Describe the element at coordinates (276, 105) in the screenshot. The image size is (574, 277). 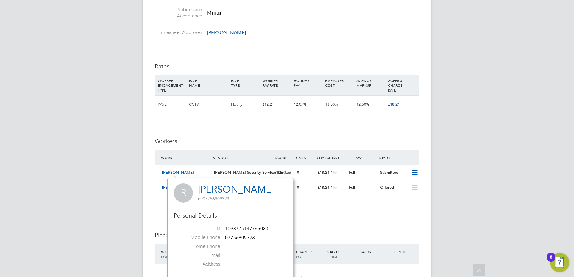
I see `div: £12.21` at that location.